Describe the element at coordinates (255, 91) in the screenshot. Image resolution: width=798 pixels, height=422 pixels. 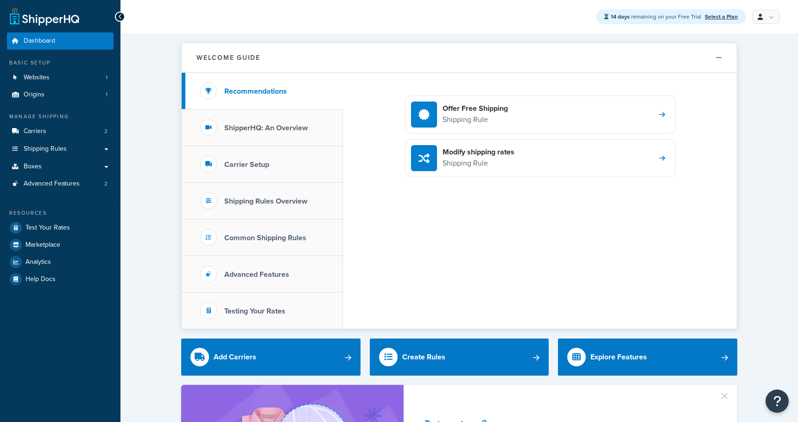
I see `h3: Recommendations` at that location.